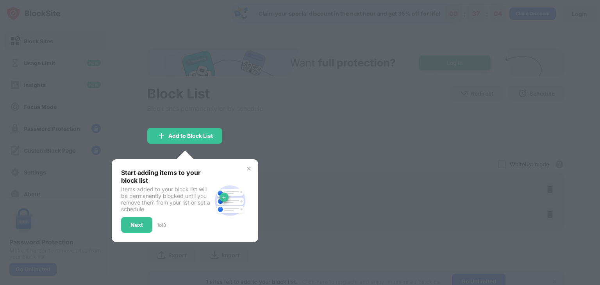 This screenshot has height=285, width=600. What do you see at coordinates (166, 177) in the screenshot?
I see `div: Start adding items to your block list` at bounding box center [166, 177].